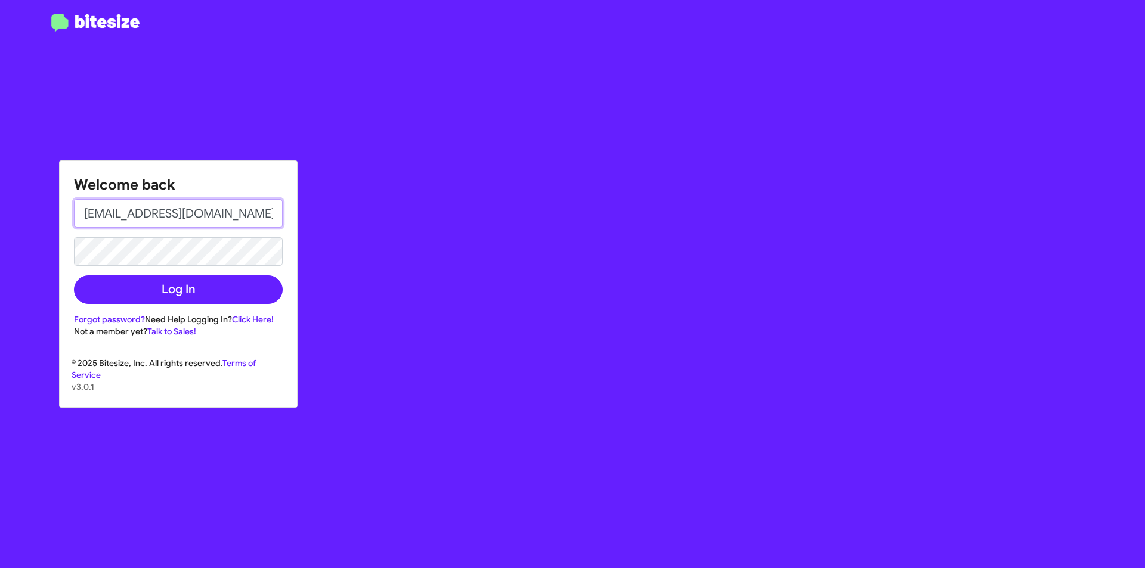 The width and height of the screenshot is (1145, 568). What do you see at coordinates (178, 332) in the screenshot?
I see `div: Not a member yet?` at bounding box center [178, 332].